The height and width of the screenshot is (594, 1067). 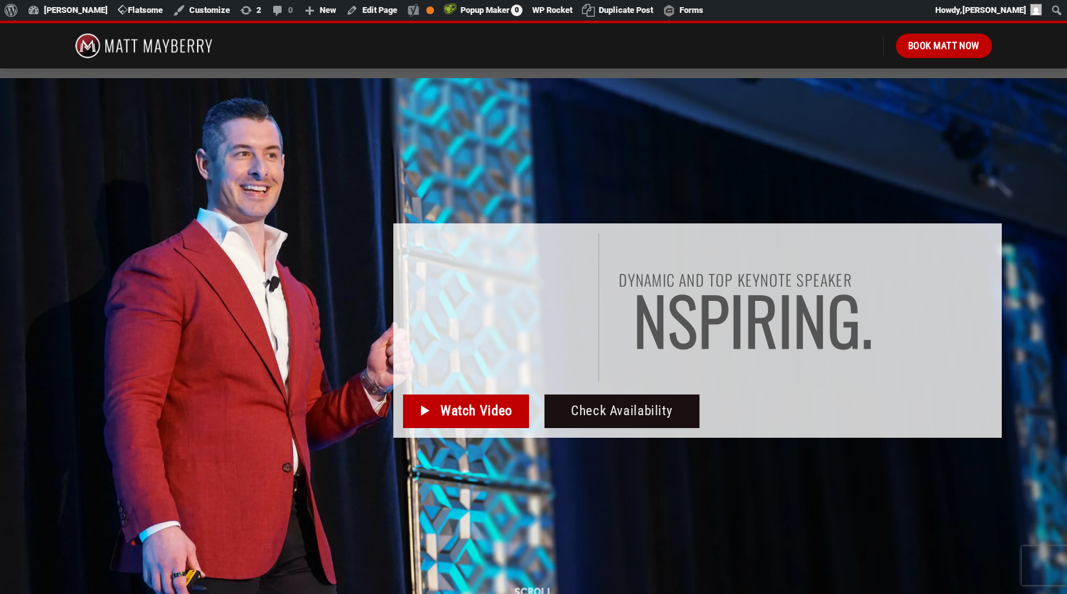 What do you see at coordinates (143, 46) in the screenshot?
I see `img: Matt Mayberry` at bounding box center [143, 46].